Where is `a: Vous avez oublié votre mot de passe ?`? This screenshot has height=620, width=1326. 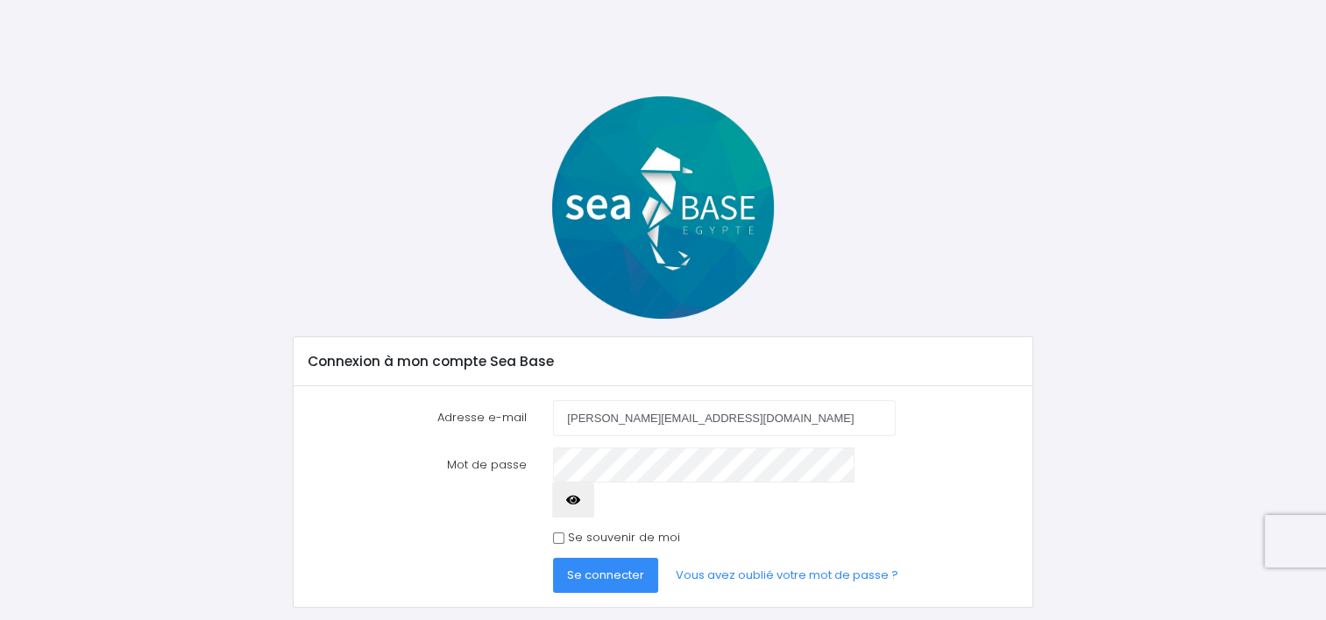
a: Vous avez oublié votre mot de passe ? is located at coordinates (787, 576).